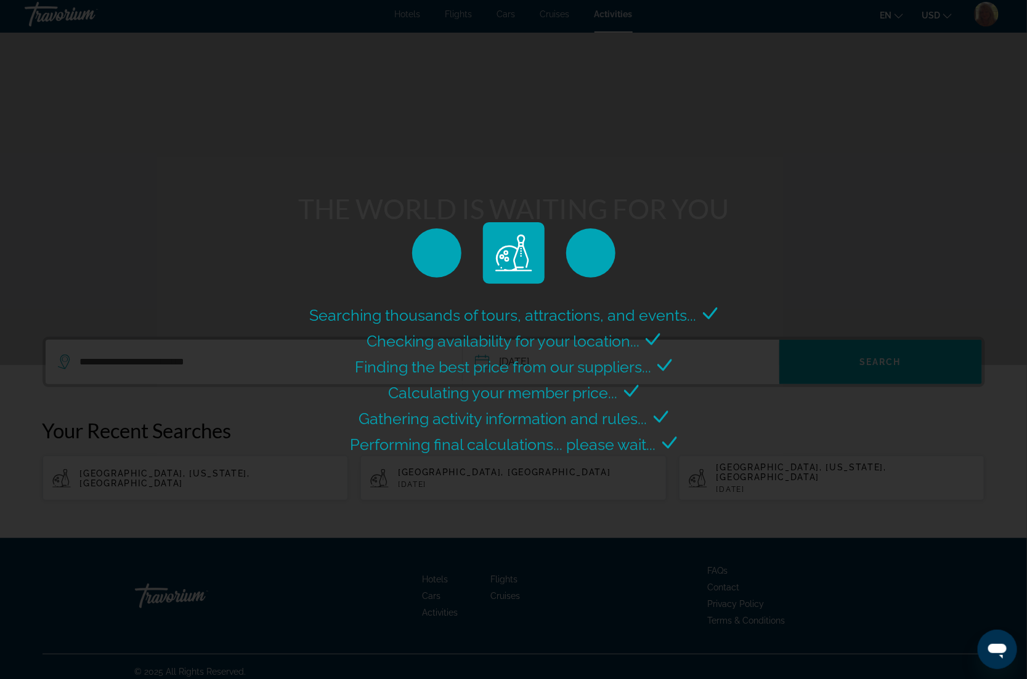 This screenshot has width=1027, height=679. What do you see at coordinates (503, 445) in the screenshot?
I see `span: Performing final calculations... please wait...` at bounding box center [503, 445].